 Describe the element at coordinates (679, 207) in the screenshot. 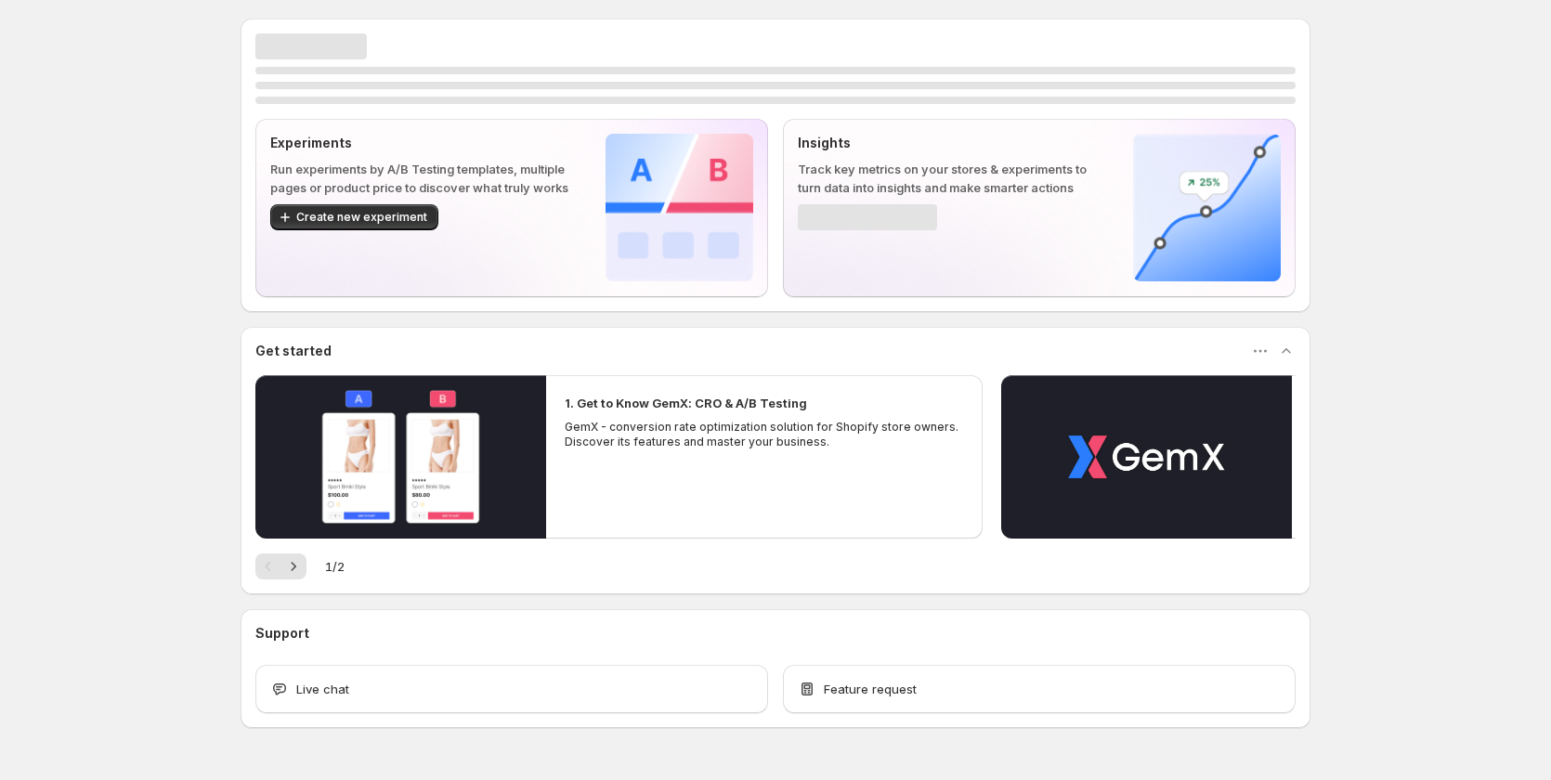

I see `img: Experiments` at that location.